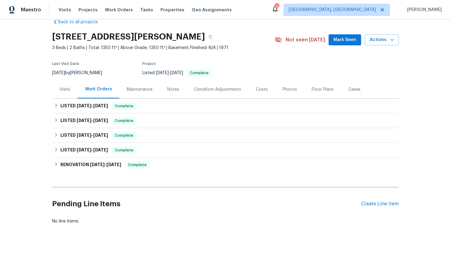 The image size is (451, 255). Describe the element at coordinates (149, 64) in the screenshot. I see `span: Project` at that location.